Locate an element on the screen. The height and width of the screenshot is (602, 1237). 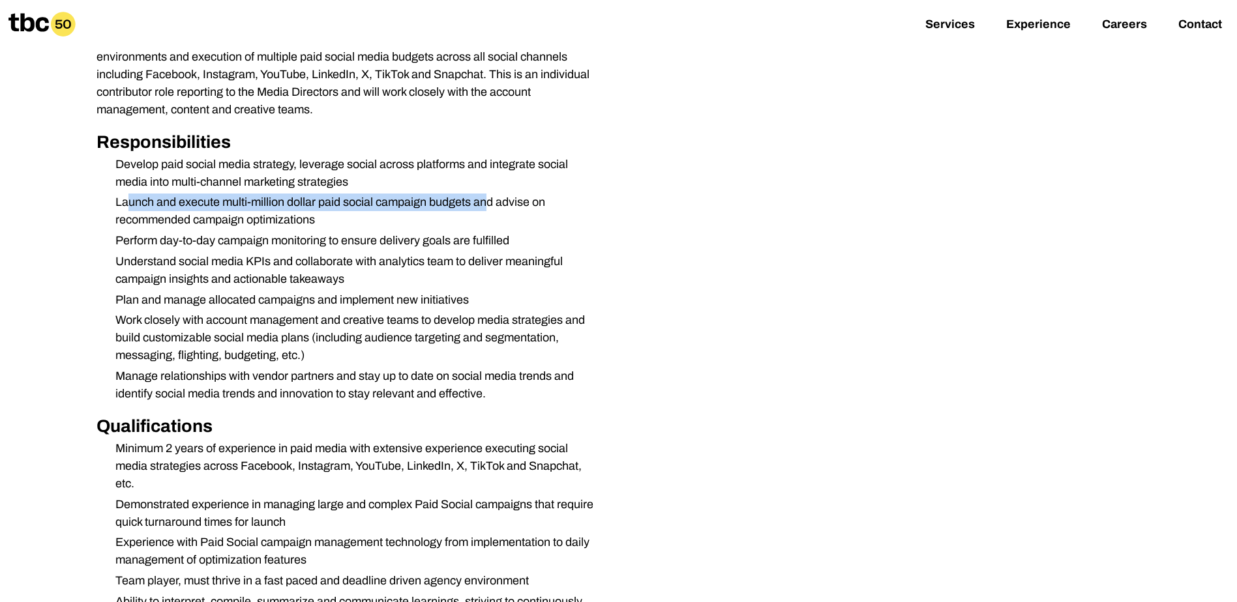
h2: Responsibilities is located at coordinates (347, 142).